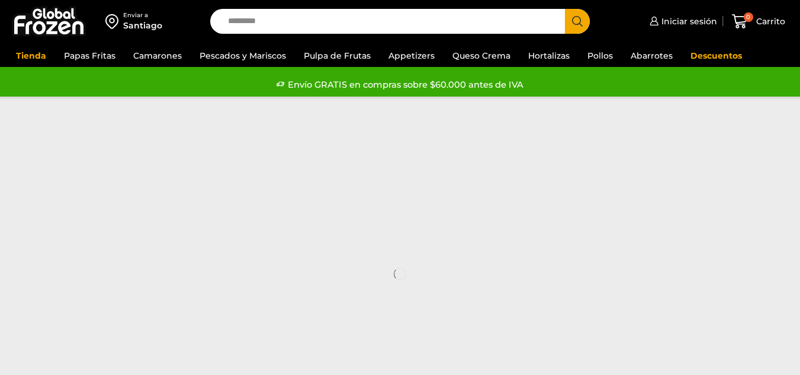 Image resolution: width=800 pixels, height=375 pixels. Describe the element at coordinates (337, 56) in the screenshot. I see `a: Pulpa de Frutas` at that location.